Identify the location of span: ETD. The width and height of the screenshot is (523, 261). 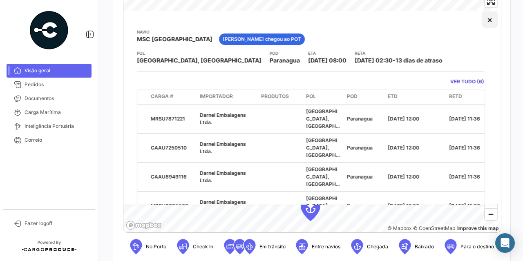
(392, 96).